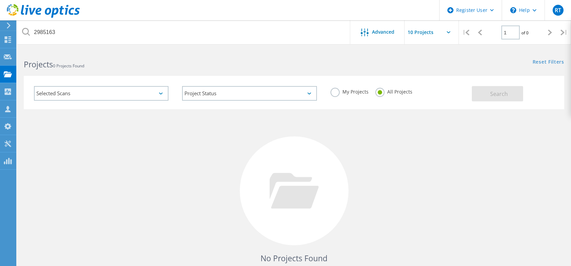  Describe the element at coordinates (548, 62) in the screenshot. I see `a: Reset Filters` at that location.